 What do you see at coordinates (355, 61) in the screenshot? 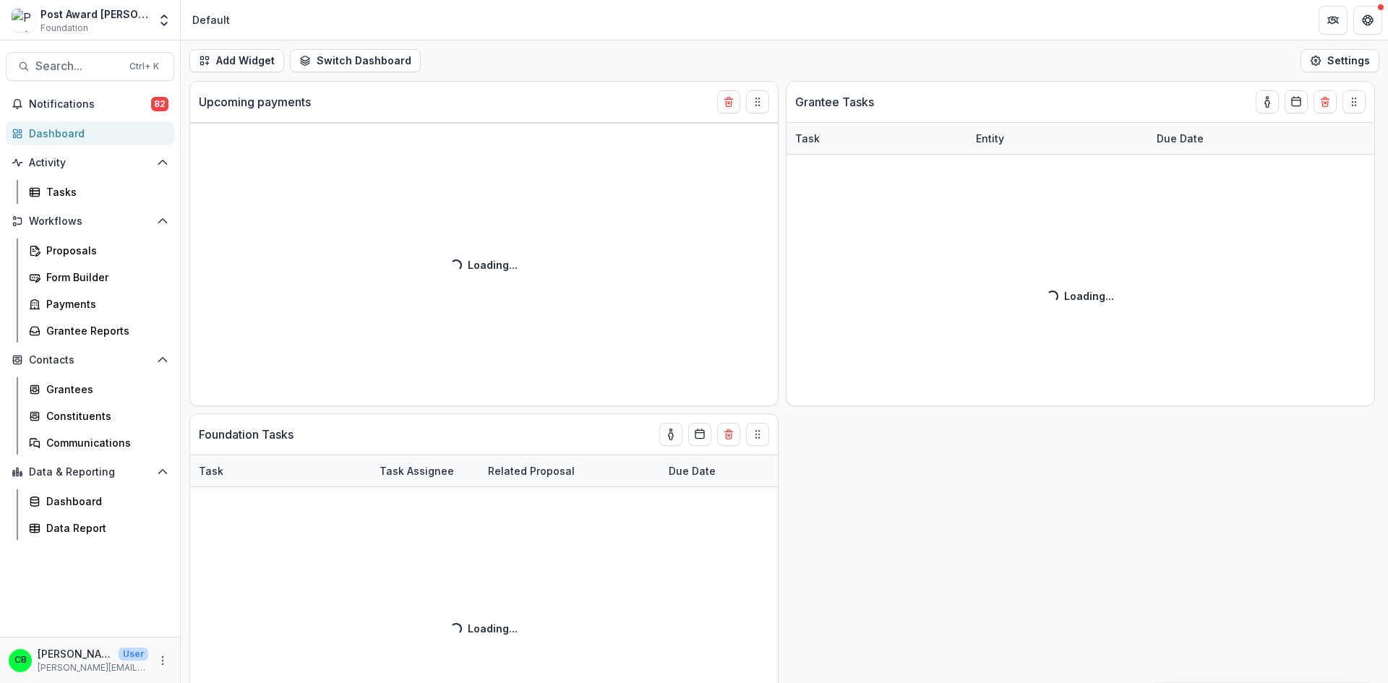
I see `button: Switch Dashboard` at bounding box center [355, 61].